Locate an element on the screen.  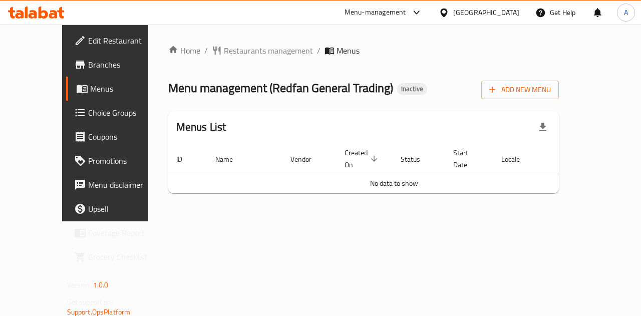
a: Home is located at coordinates (184, 51).